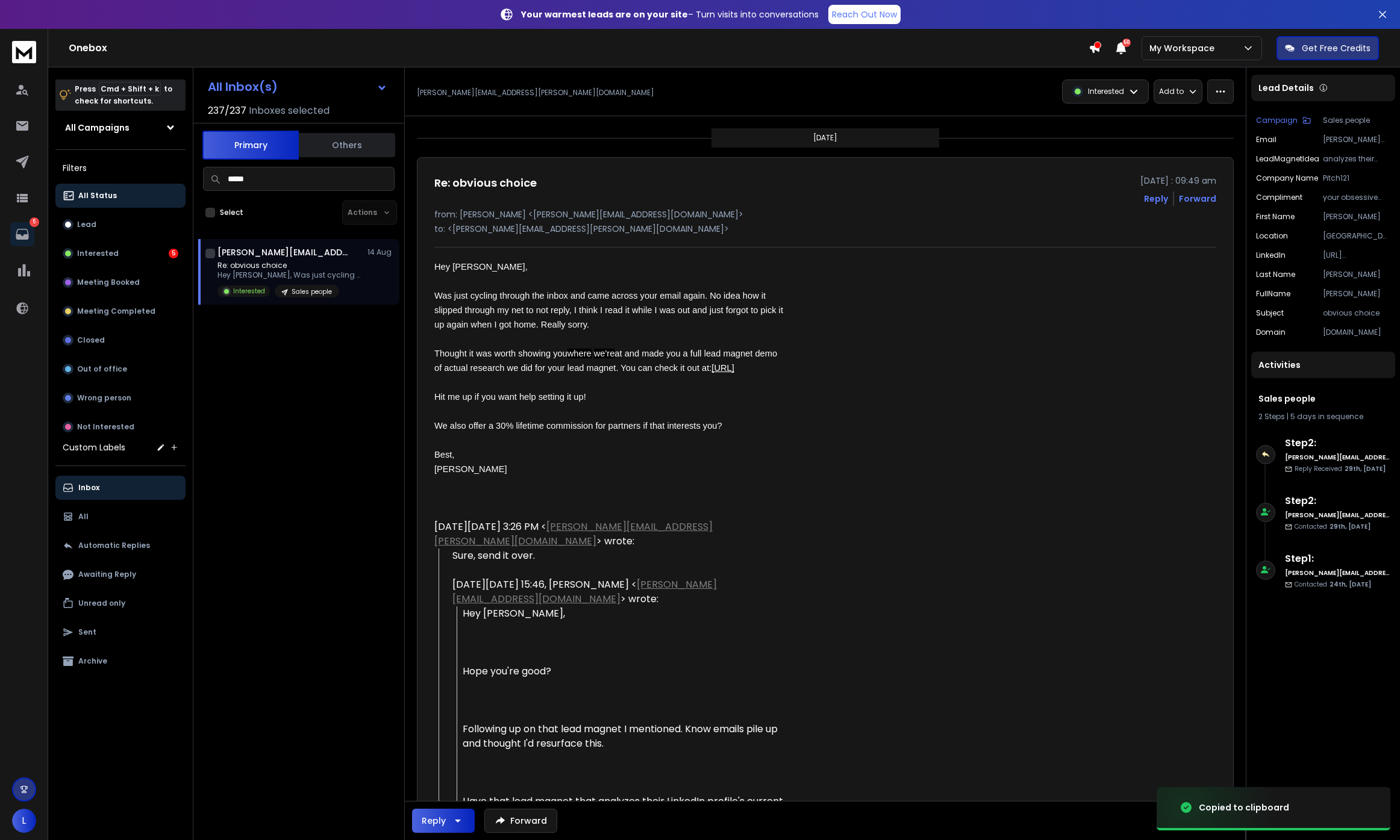  Describe the element at coordinates (105, 427) in the screenshot. I see `p: Not Interested` at that location.